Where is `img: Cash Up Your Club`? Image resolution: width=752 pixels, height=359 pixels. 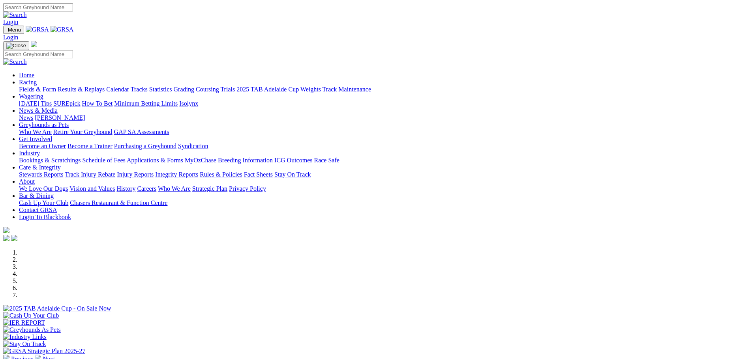 img: Cash Up Your Club is located at coordinates (31, 316).